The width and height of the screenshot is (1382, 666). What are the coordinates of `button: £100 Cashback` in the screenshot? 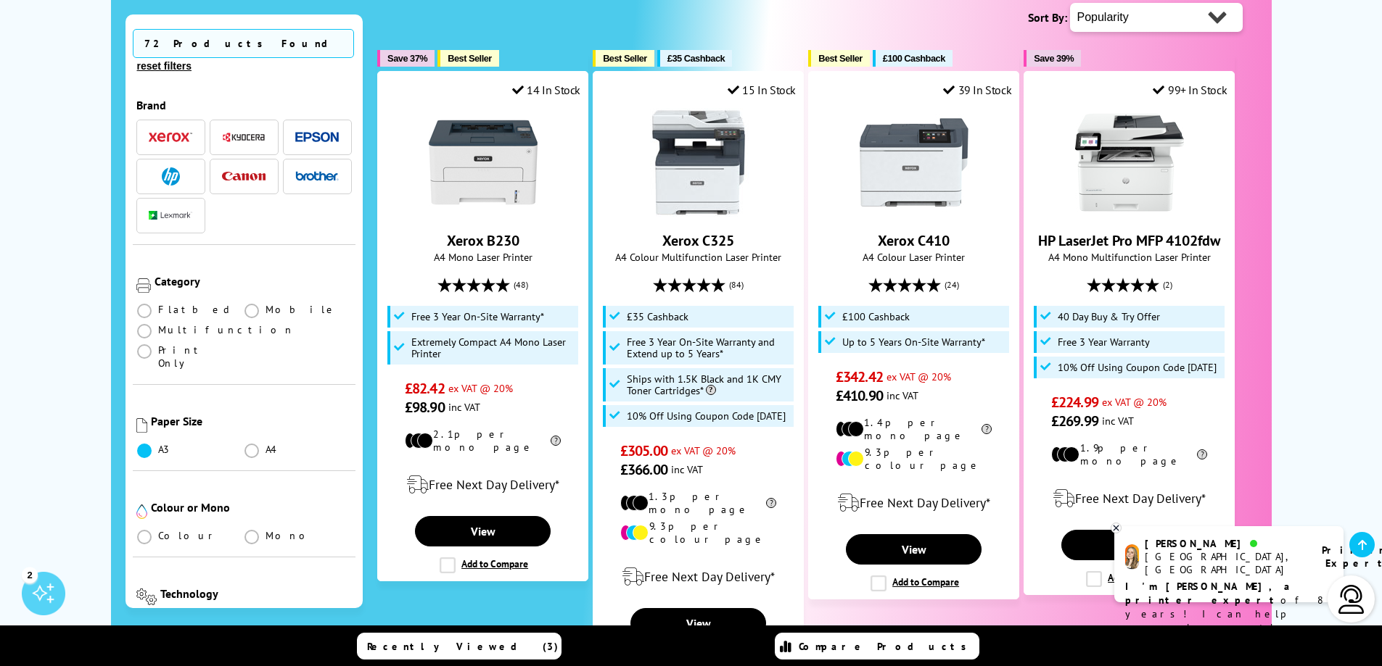 It's located at (912, 58).